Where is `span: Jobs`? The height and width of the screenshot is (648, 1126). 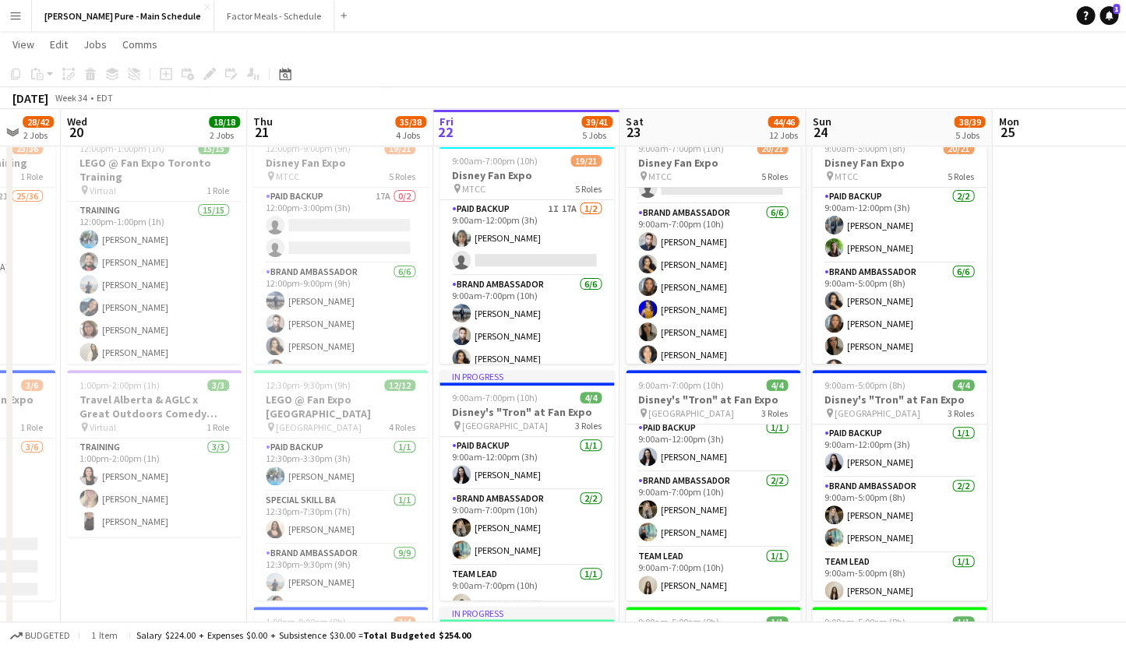
span: Jobs is located at coordinates (95, 44).